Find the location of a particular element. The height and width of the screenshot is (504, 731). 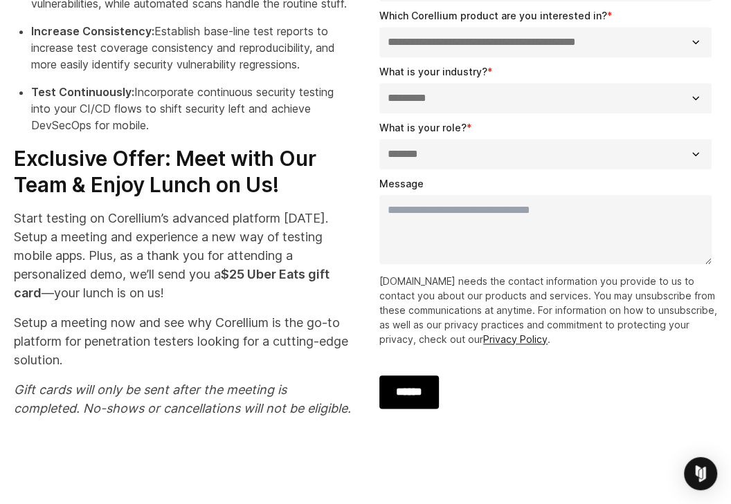

span: What is your role? is located at coordinates (423, 127).